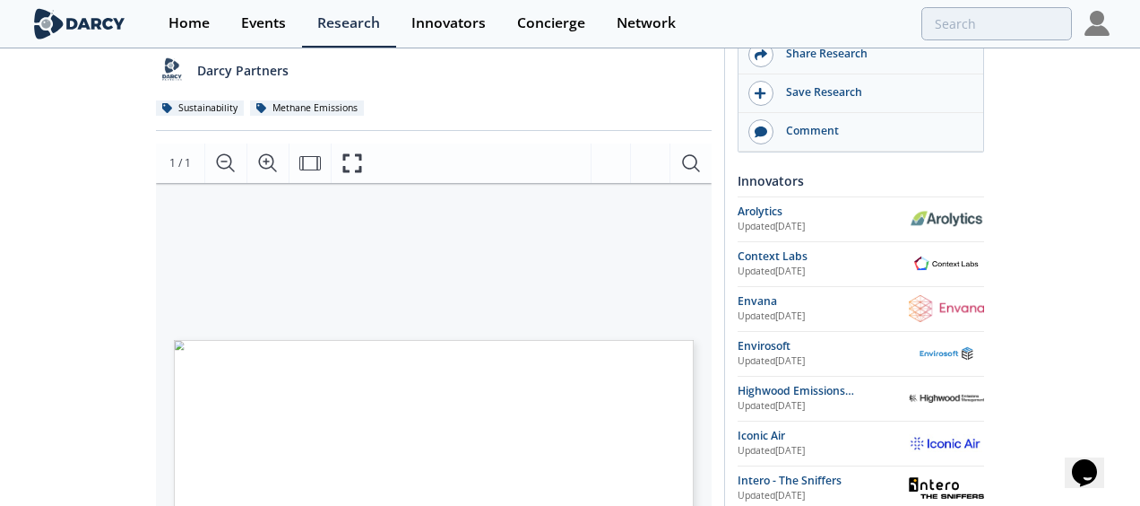  What do you see at coordinates (947, 488) in the screenshot?
I see `img: Intero - The Sniffers` at bounding box center [947, 488].